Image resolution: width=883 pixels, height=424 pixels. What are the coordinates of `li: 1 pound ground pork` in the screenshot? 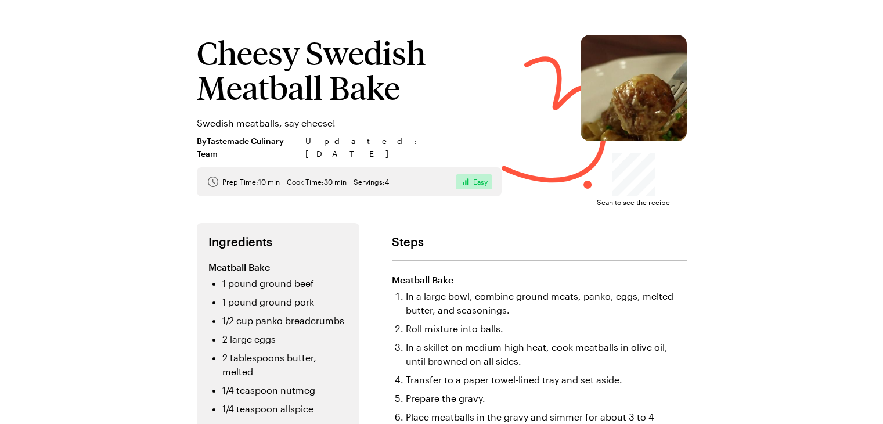 It's located at (285, 302).